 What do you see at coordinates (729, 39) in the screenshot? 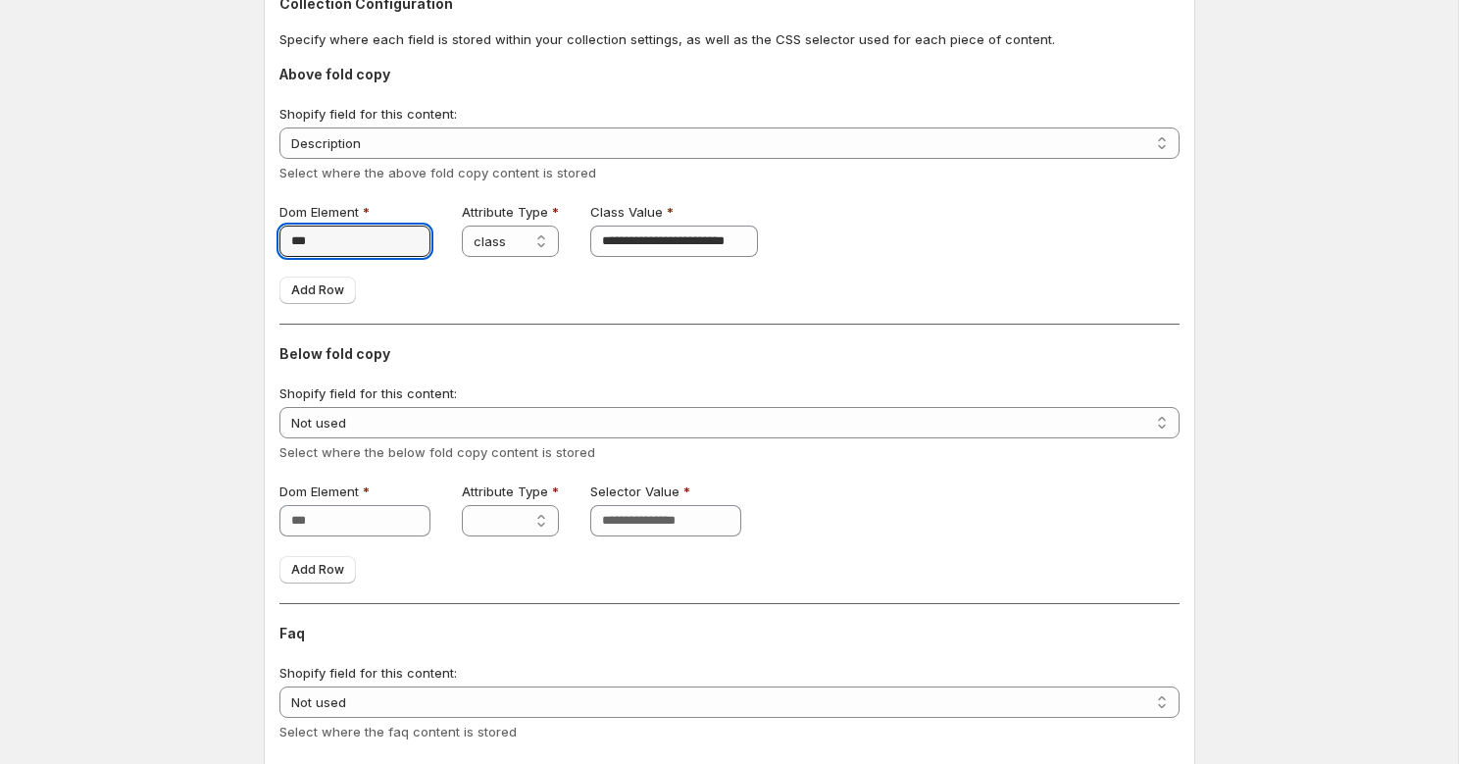
I see `p: Specify where each field is stored within your collection settings, as well as the CSS selector u...` at bounding box center [729, 39].